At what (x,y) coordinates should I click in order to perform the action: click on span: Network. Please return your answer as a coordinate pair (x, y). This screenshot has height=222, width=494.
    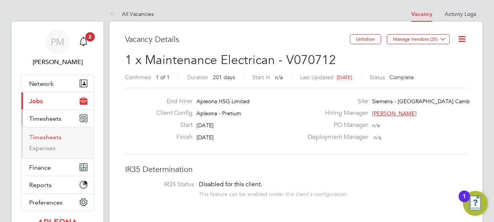
    Looking at the image, I should click on (41, 83).